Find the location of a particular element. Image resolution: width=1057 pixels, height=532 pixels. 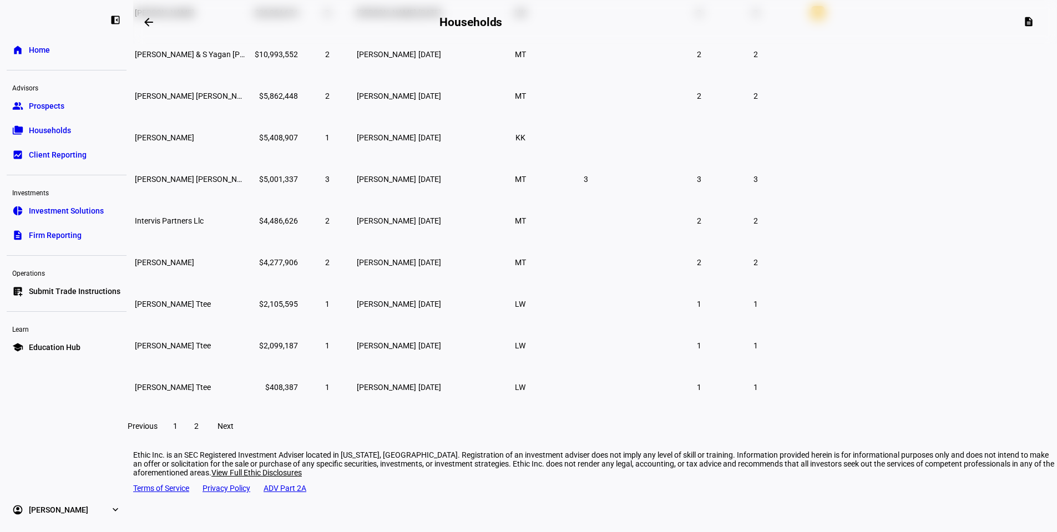

td: $4,277,906 is located at coordinates (272, 262).